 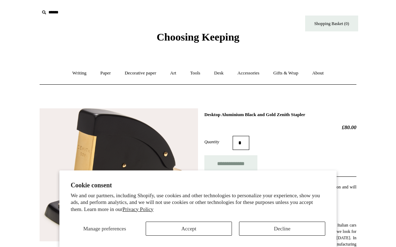 I want to click on h2: £80.00, so click(x=280, y=128).